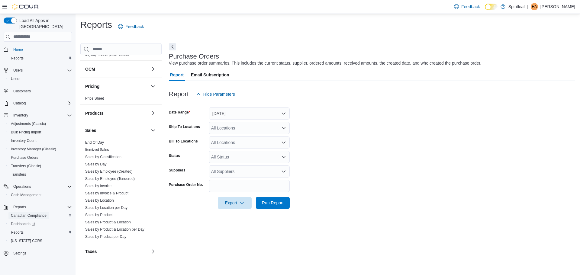 The height and width of the screenshot is (275, 580). I want to click on button: Next, so click(173, 47).